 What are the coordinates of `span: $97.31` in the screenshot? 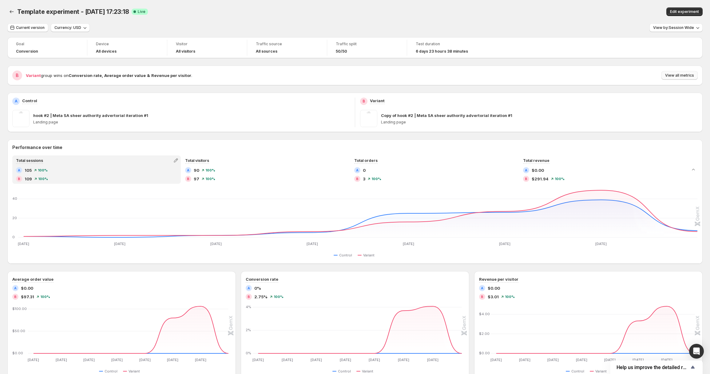 It's located at (27, 297).